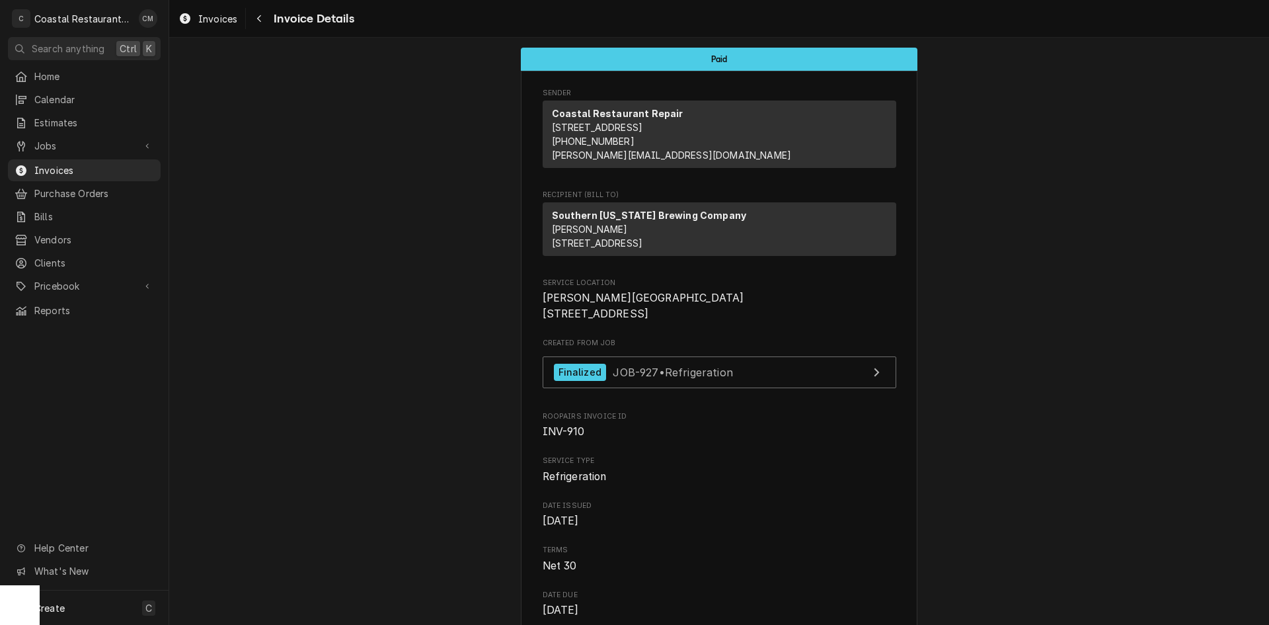 The height and width of the screenshot is (625, 1269). What do you see at coordinates (83, 19) in the screenshot?
I see `div: Coastal Restaurant Repair` at bounding box center [83, 19].